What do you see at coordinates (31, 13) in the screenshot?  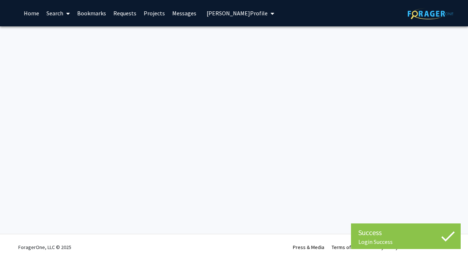 I see `a: Home` at bounding box center [31, 13].